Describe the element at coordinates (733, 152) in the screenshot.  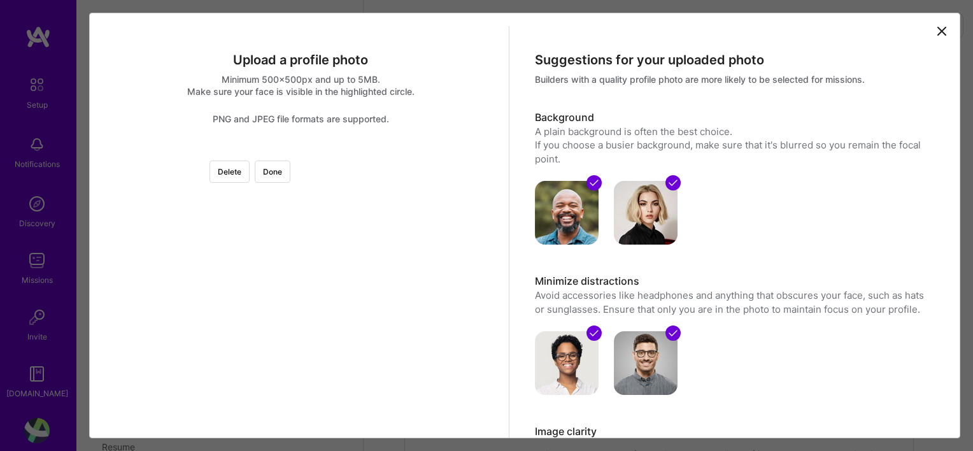
I see `div: If you choose a busier background, make sure that it's blurred so you remain the focal point.` at that location.